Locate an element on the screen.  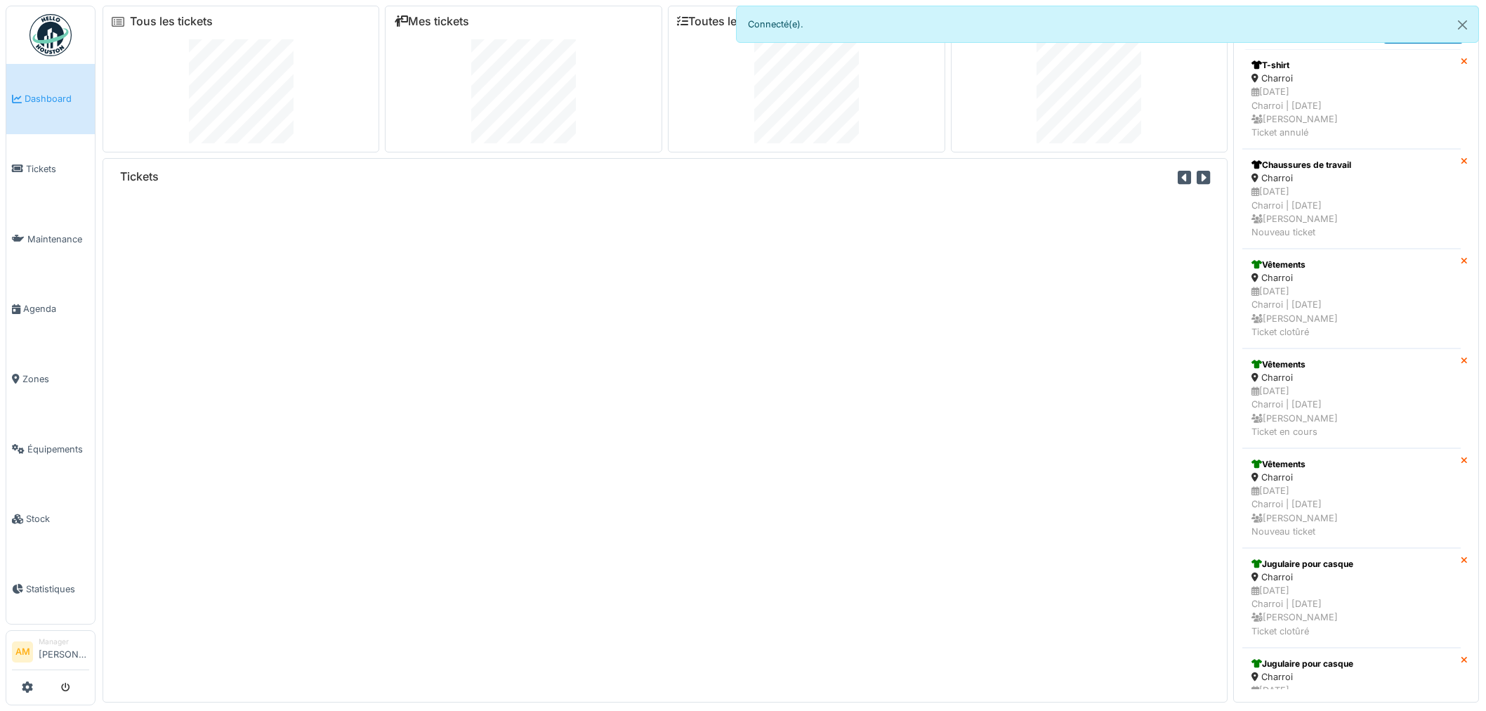
div: Connecté(e). is located at coordinates (1107, 24).